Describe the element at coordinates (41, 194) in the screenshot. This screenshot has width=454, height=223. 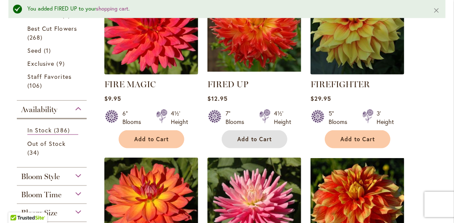
I see `span: Bloom Time` at that location.